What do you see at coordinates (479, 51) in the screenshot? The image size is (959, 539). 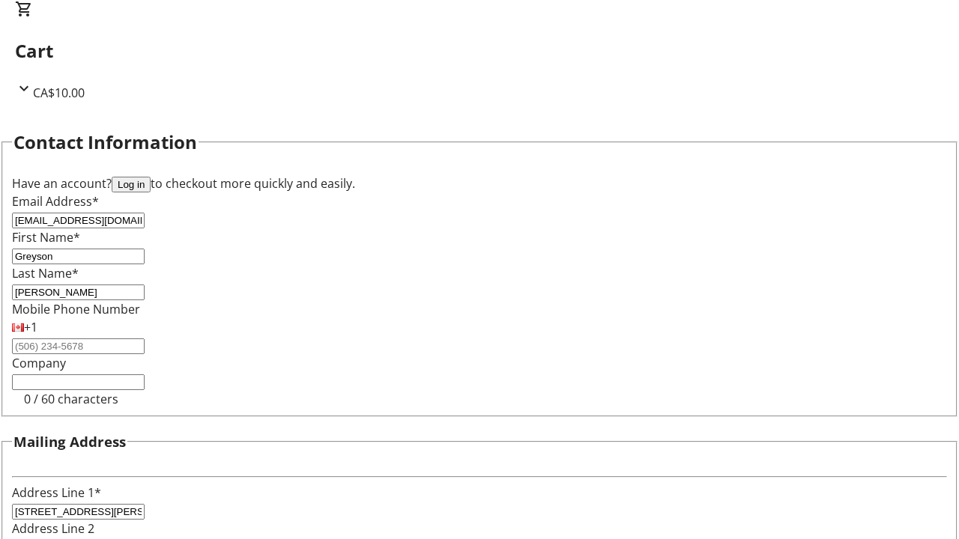 I see `h2: Cart` at bounding box center [479, 51].